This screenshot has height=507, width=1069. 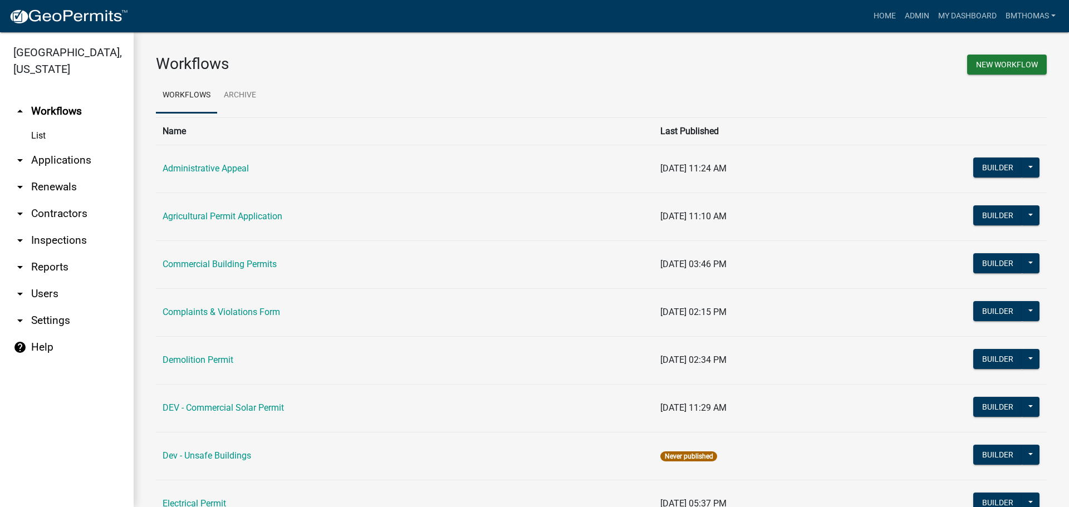 What do you see at coordinates (751, 131) in the screenshot?
I see `th: Last Published` at bounding box center [751, 131].